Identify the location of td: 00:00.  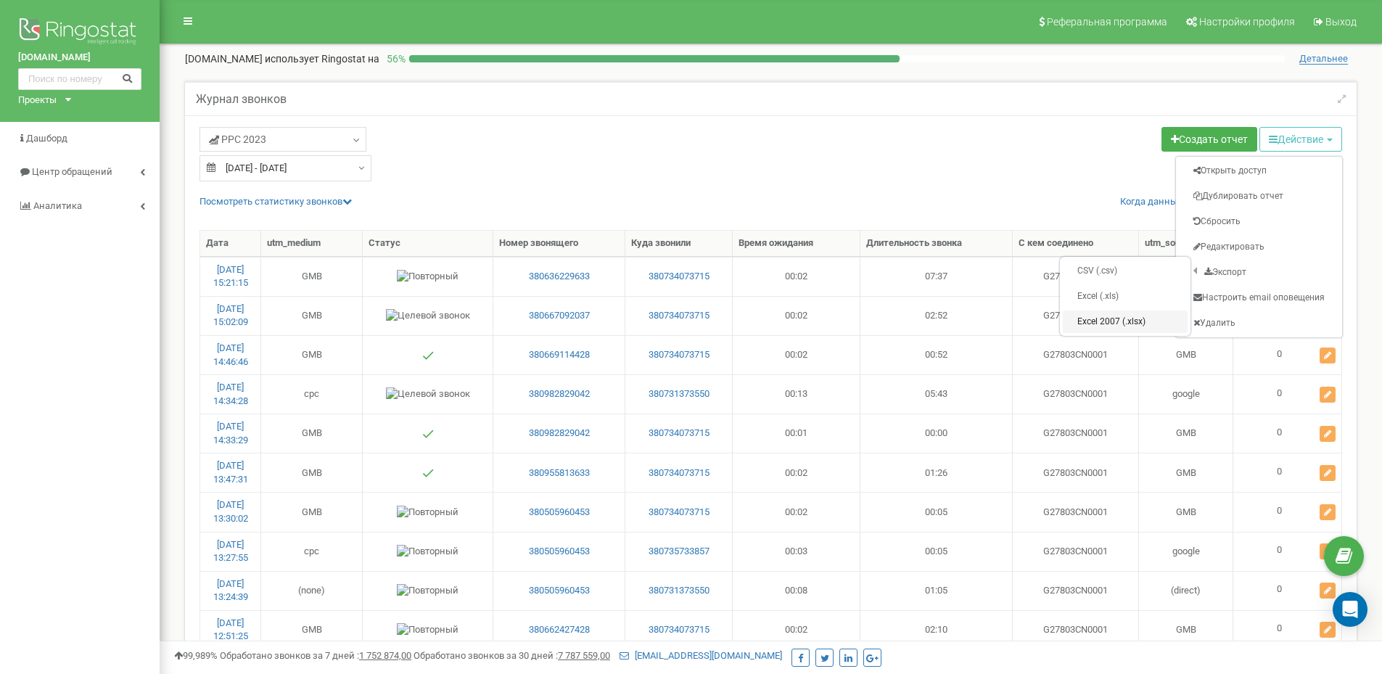
(937, 433).